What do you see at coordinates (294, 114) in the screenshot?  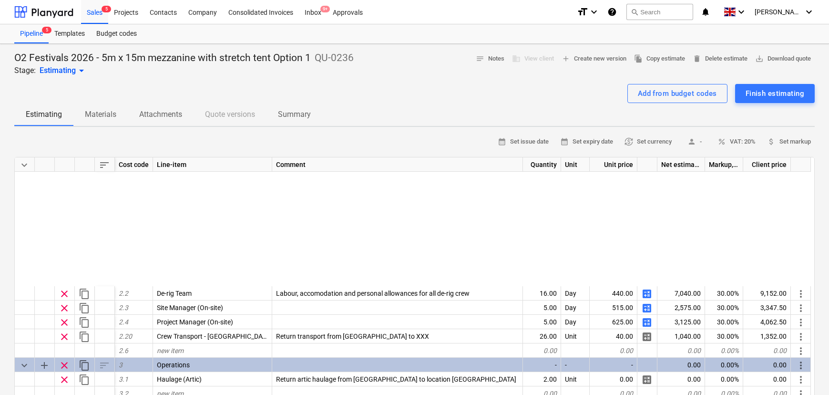 I see `p: Summary` at bounding box center [294, 114].